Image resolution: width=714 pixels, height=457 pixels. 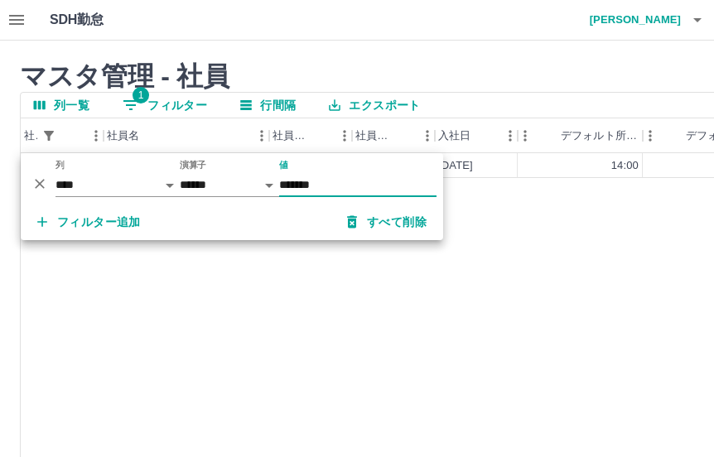 What do you see at coordinates (193, 165) in the screenshot?
I see `label: 演算子` at bounding box center [193, 165].